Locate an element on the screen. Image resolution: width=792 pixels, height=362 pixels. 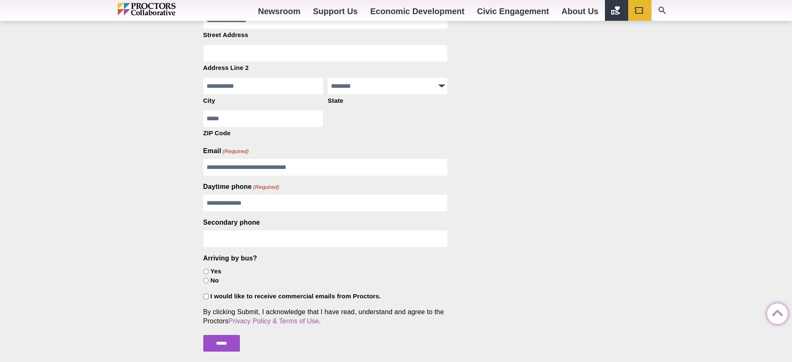
label: I would like to receive commercial emails from Proctors. is located at coordinates (296, 296).